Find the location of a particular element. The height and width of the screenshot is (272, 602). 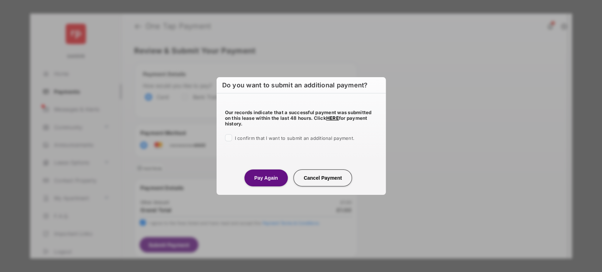

span: I confirm that I want to submit an additional payment. is located at coordinates (295, 138).